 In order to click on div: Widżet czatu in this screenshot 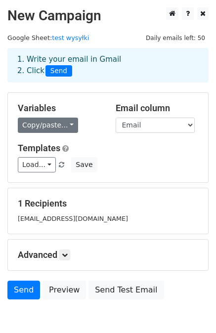, I will do `click(191, 309)`.